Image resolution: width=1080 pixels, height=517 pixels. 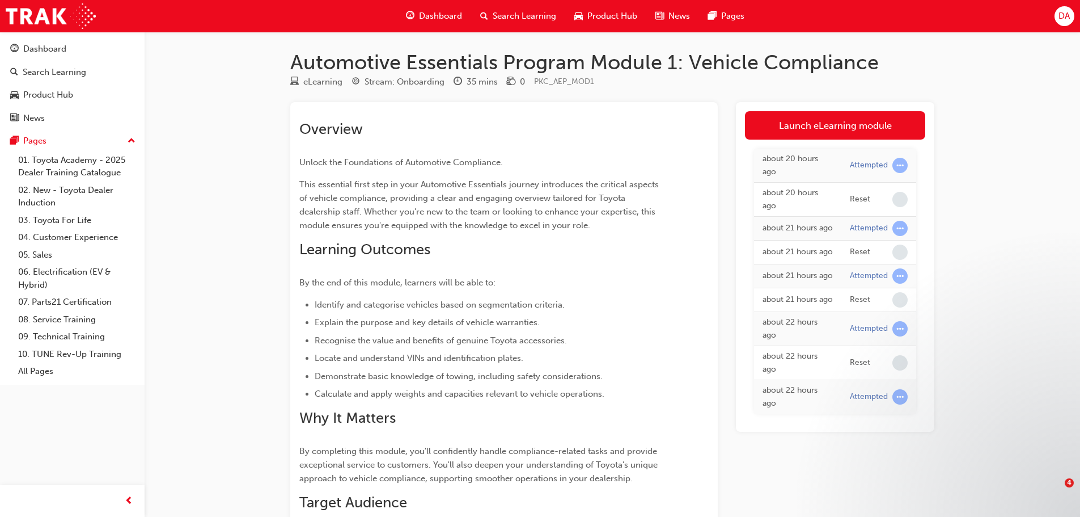 What do you see at coordinates (34, 118) in the screenshot?
I see `div: News` at bounding box center [34, 118].